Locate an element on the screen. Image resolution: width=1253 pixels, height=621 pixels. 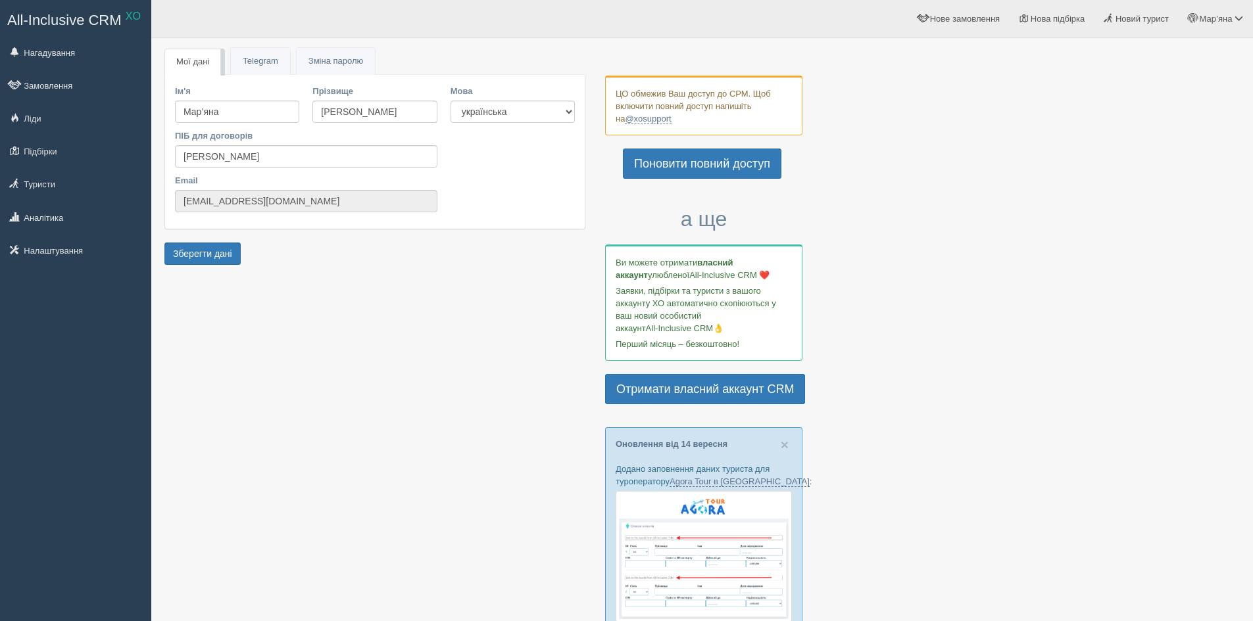
button: Close is located at coordinates (785, 445).